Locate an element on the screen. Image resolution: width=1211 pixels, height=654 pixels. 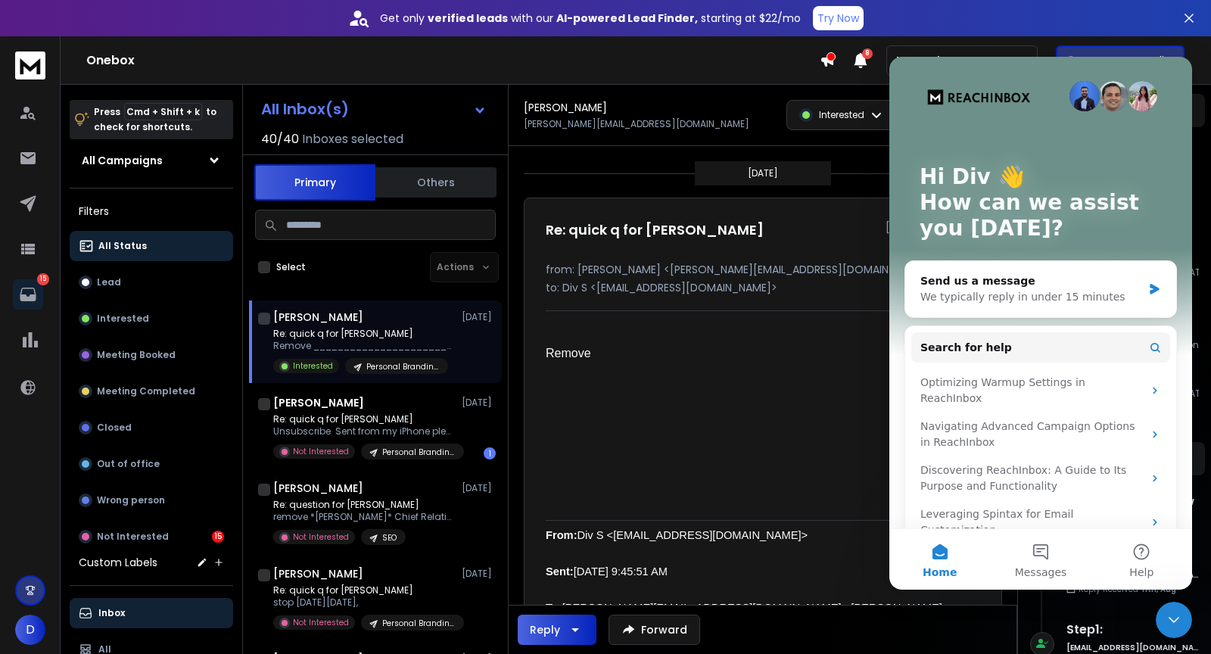
button: Reply is located at coordinates (557, 630).